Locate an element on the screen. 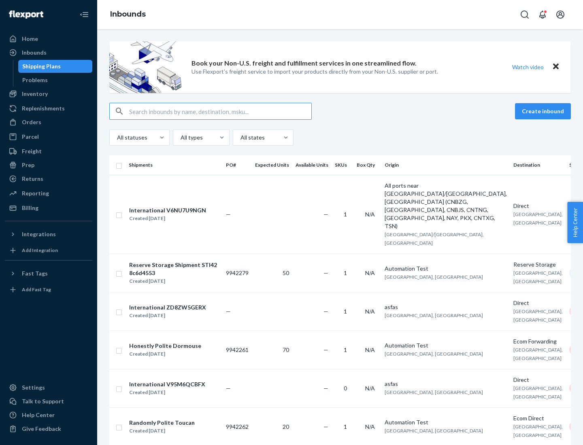 Image resolution: width=583 pixels, height=445 pixels. button: Open account menu is located at coordinates (560, 15).